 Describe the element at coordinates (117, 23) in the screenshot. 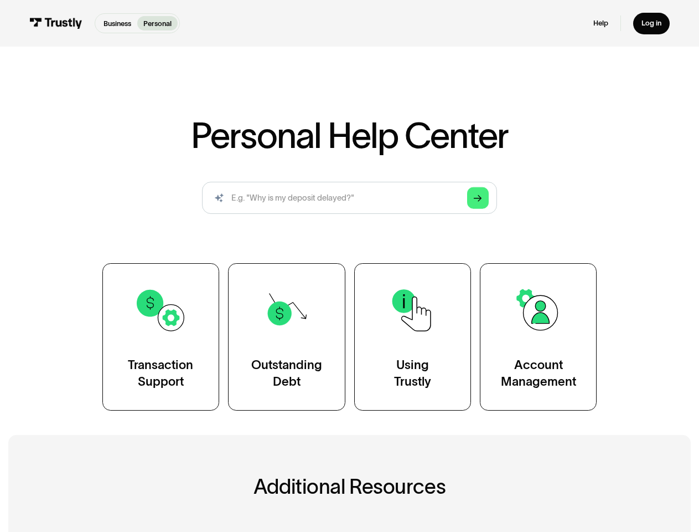

I see `a: Business` at that location.